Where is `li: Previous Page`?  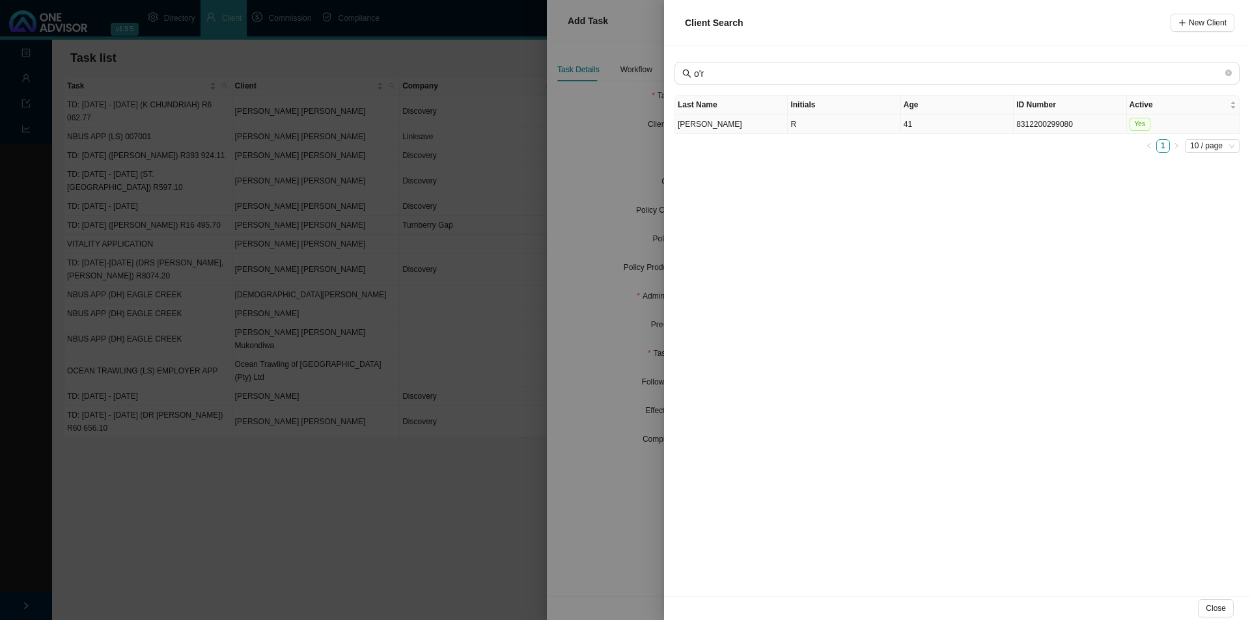
li: Previous Page is located at coordinates (1149, 146).